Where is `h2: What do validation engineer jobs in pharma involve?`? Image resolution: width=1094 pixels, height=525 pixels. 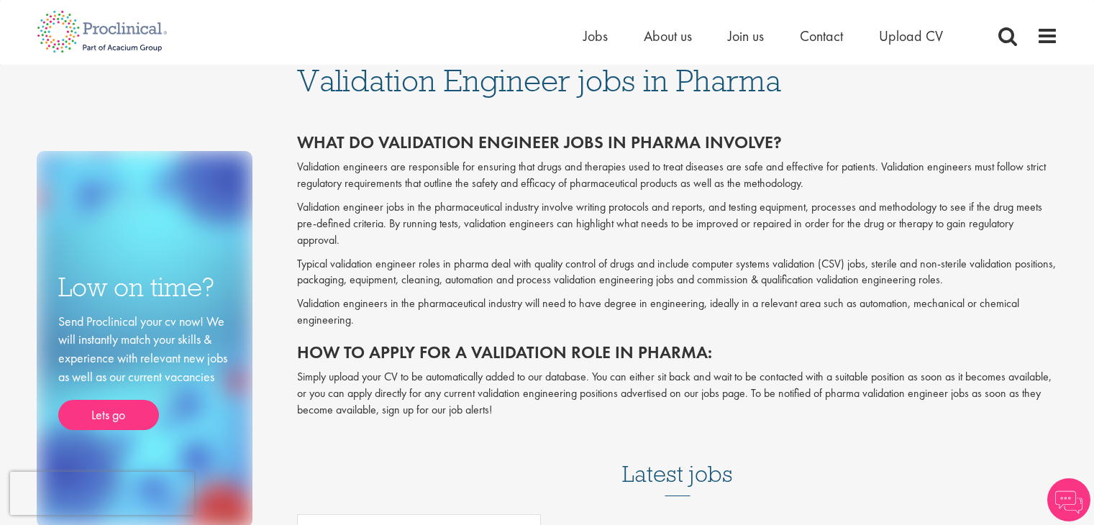 h2: What do validation engineer jobs in pharma involve? is located at coordinates (678, 142).